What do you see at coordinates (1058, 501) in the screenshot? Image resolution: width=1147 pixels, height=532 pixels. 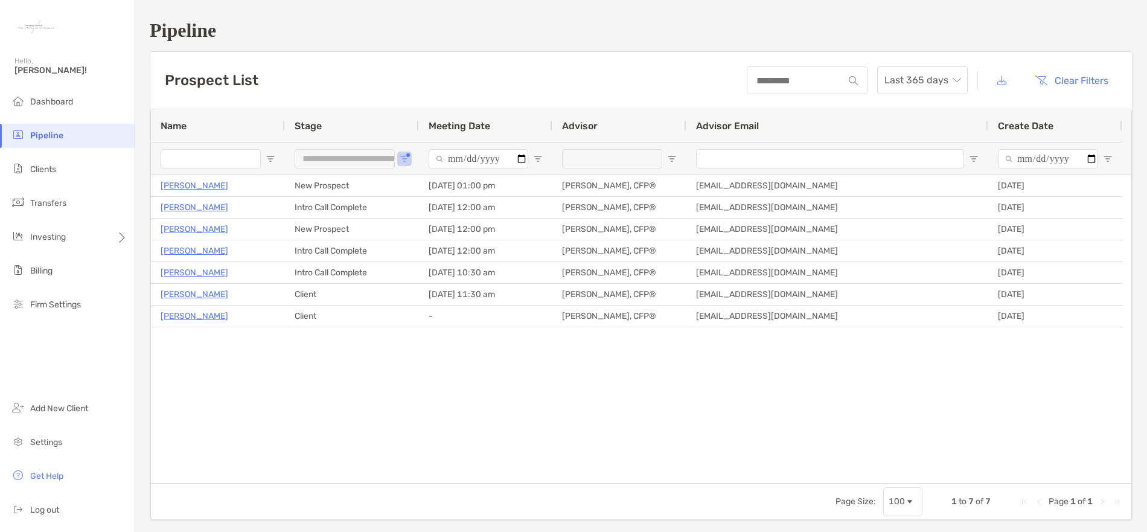 I see `span: Page` at bounding box center [1058, 501].